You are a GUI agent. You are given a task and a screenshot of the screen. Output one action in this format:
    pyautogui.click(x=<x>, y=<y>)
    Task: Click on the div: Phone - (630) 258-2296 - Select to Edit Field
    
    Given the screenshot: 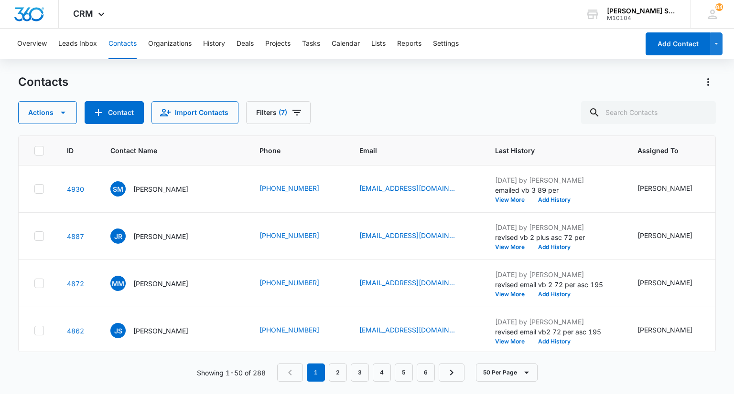 What is the action you would take?
    pyautogui.click(x=298, y=331)
    